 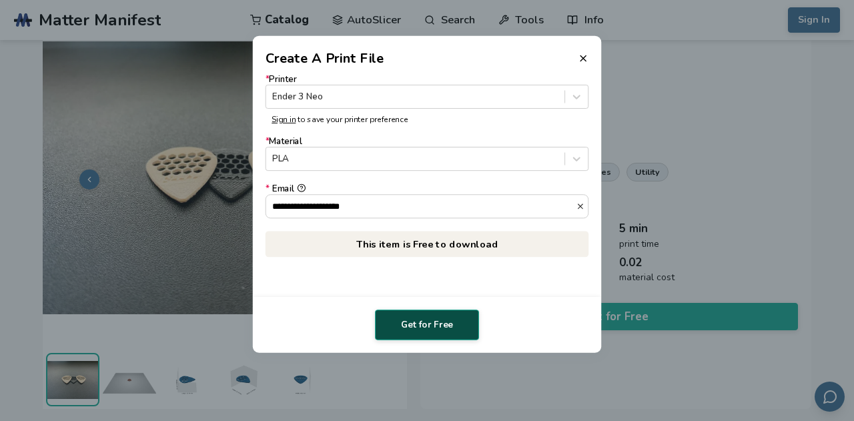 I want to click on a: Sign in, so click(x=284, y=119).